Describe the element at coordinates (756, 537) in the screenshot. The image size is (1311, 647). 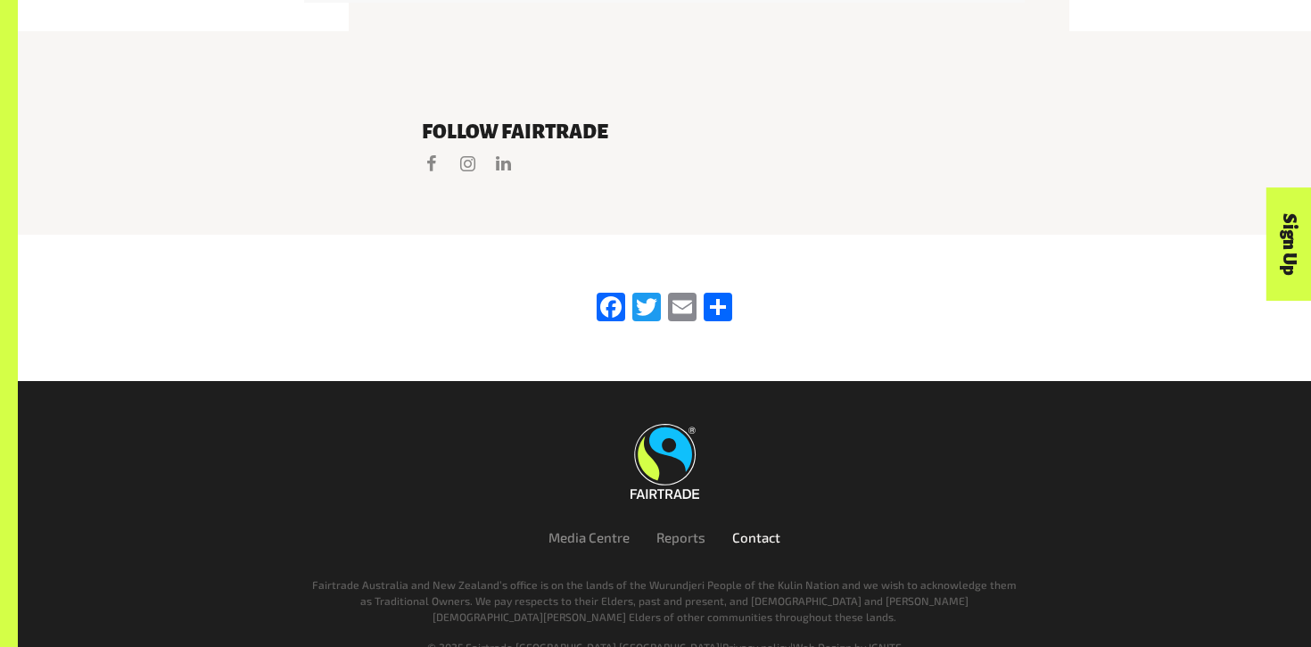
I see `a: Contact` at that location.